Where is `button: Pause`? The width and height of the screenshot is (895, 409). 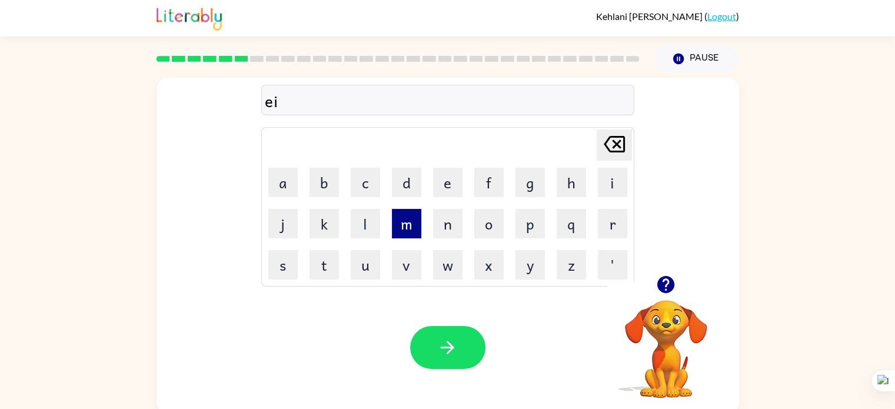
button: Pause is located at coordinates (696, 59).